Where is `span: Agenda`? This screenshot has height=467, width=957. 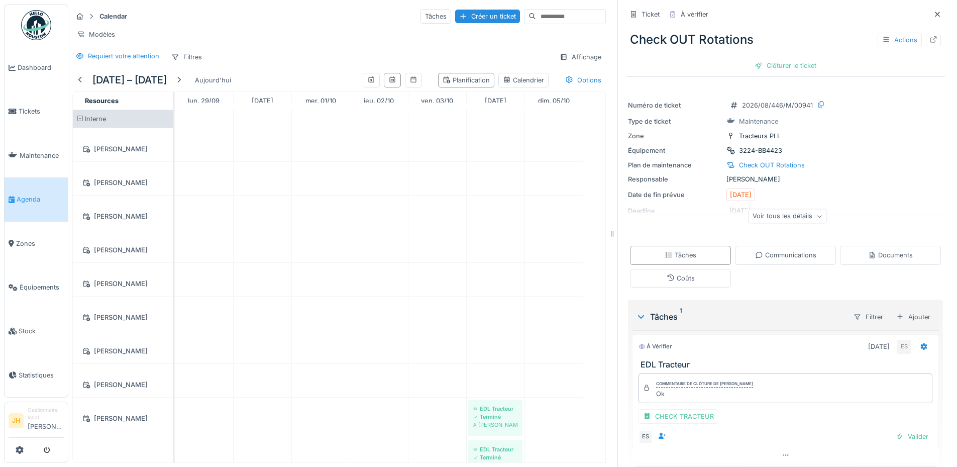 span: Agenda is located at coordinates (40, 199).